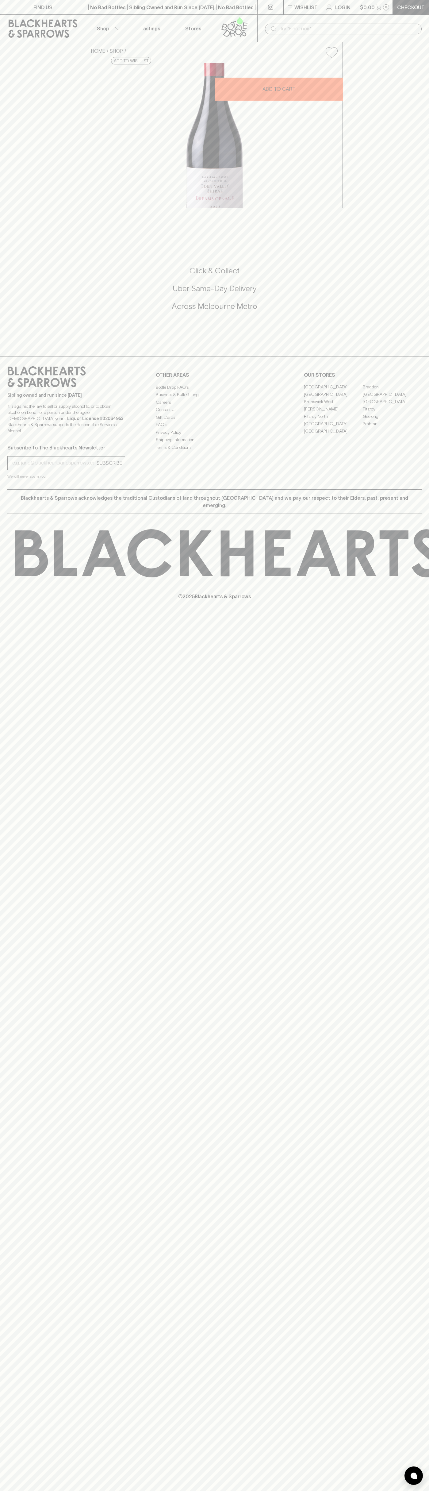 The image size is (429, 1491). Describe the element at coordinates (279, 89) in the screenshot. I see `p: ADD TO CART` at that location.